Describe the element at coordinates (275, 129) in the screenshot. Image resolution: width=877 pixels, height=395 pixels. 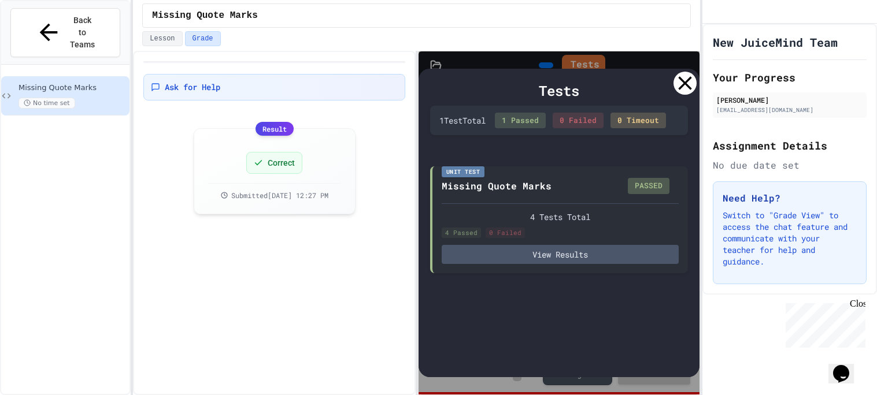
I see `div: Result` at that location.